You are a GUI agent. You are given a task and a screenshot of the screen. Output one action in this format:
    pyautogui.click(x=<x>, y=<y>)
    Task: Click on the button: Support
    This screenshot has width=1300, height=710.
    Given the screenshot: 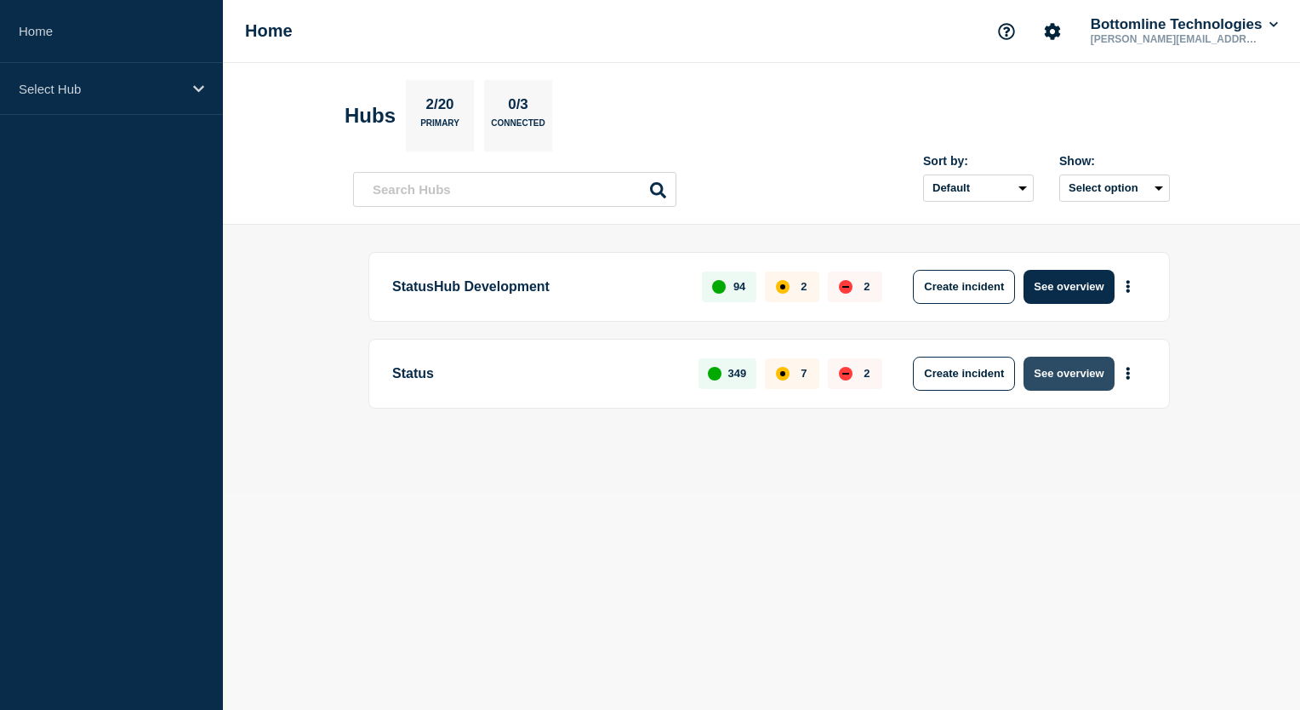 What is the action you would take?
    pyautogui.click(x=1007, y=31)
    